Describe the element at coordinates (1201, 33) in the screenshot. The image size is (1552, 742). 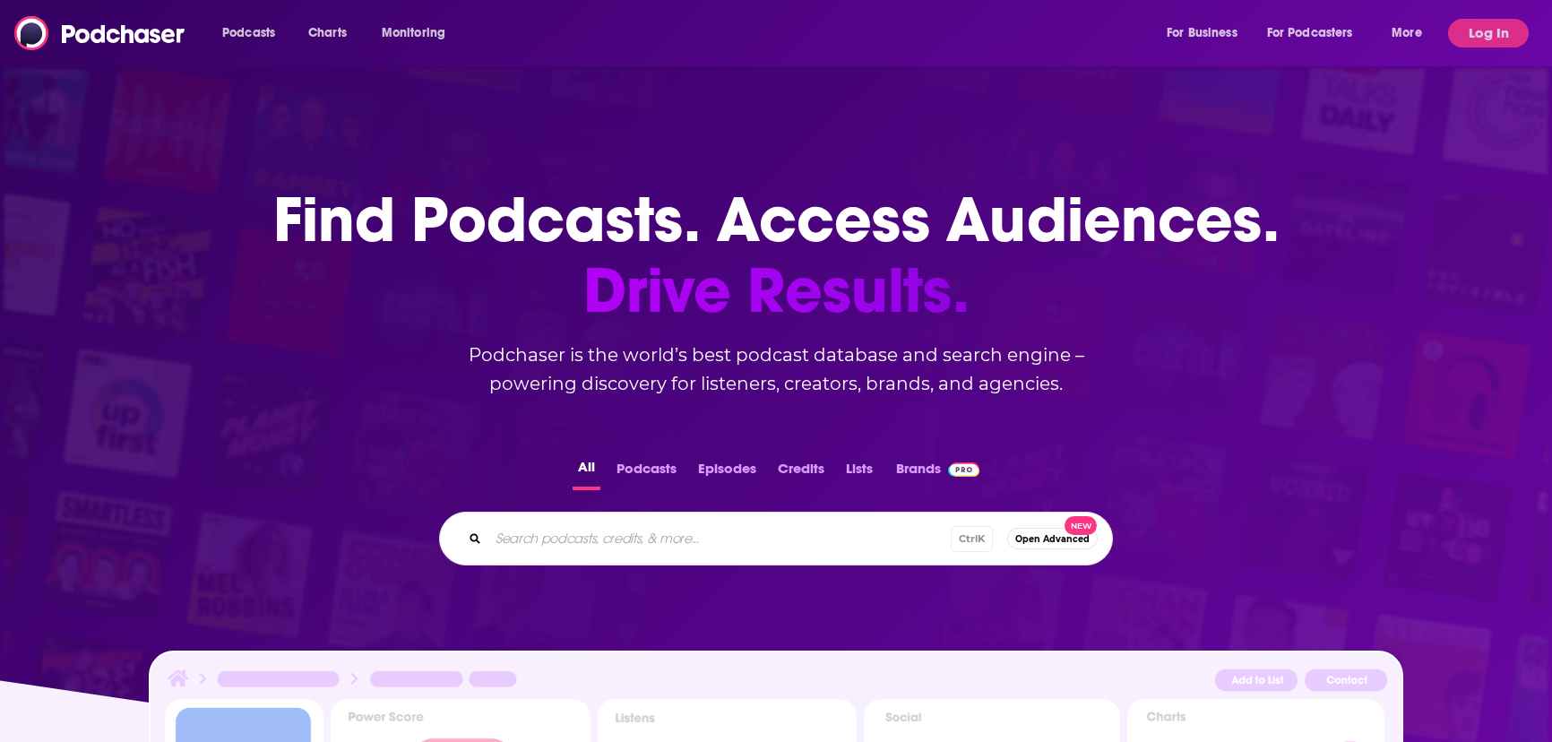
I see `span: For Business` at that location.